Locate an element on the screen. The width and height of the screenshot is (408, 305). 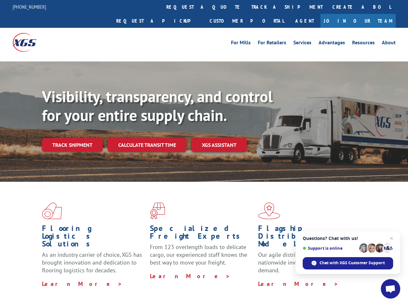
a: Customer Portal is located at coordinates (247, 21).